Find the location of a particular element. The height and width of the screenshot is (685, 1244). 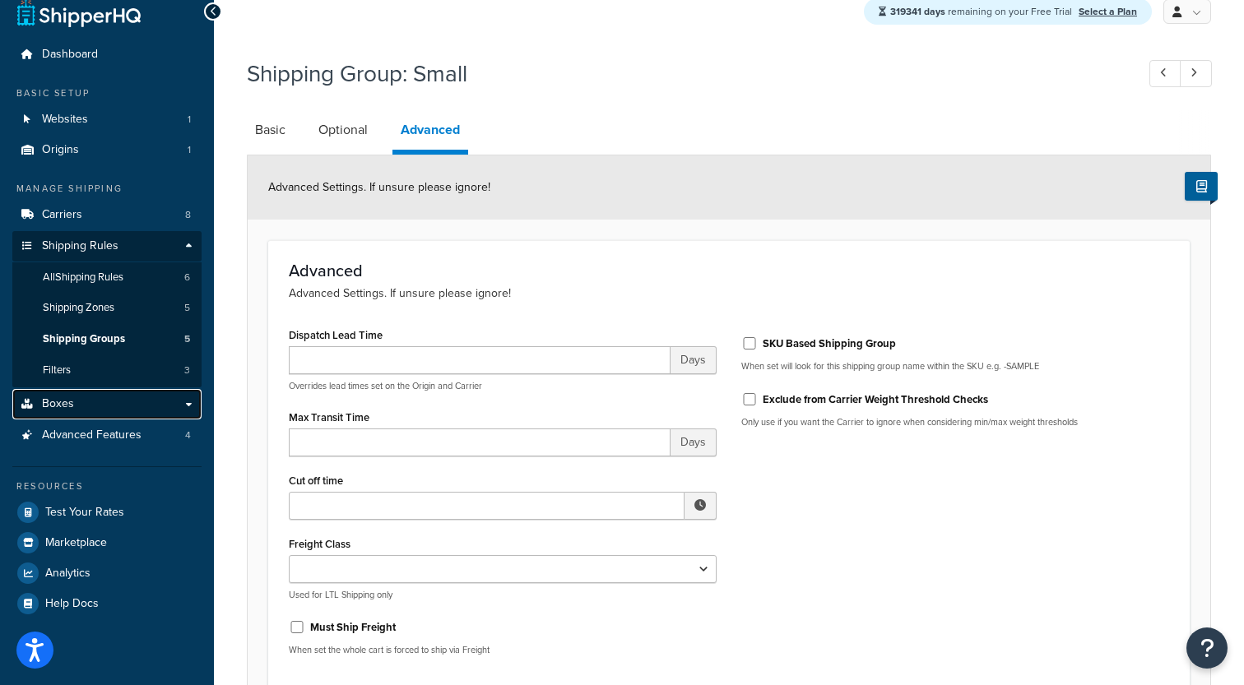

label: Must Ship Freight is located at coordinates (353, 628).